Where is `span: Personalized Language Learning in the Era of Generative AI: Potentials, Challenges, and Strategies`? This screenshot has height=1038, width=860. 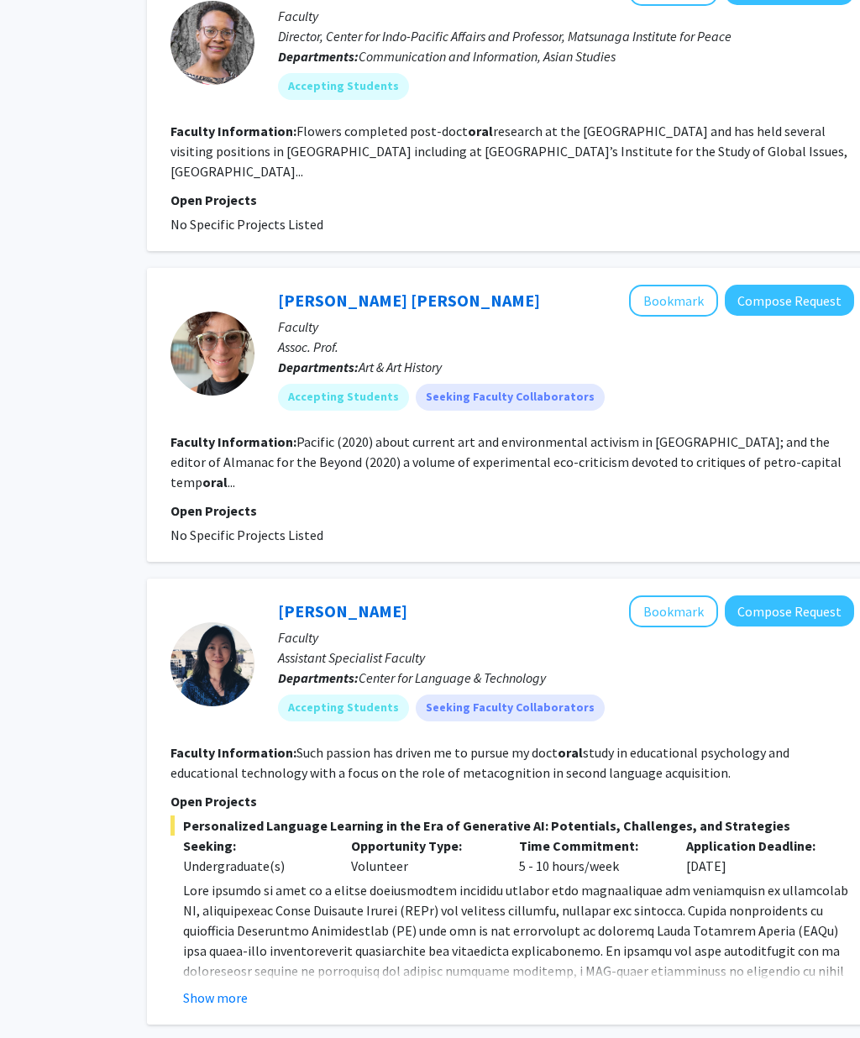 span: Personalized Language Learning in the Era of Generative AI: Potentials, Challenges, and Strategies is located at coordinates (512, 825).